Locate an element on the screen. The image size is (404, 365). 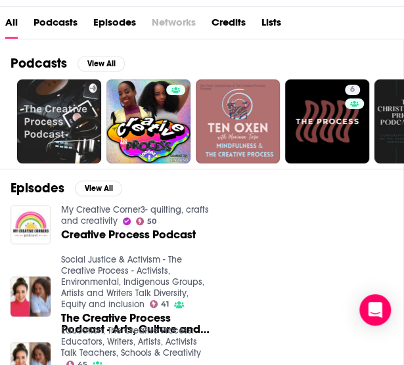
a: PodcastsView All is located at coordinates (68, 63).